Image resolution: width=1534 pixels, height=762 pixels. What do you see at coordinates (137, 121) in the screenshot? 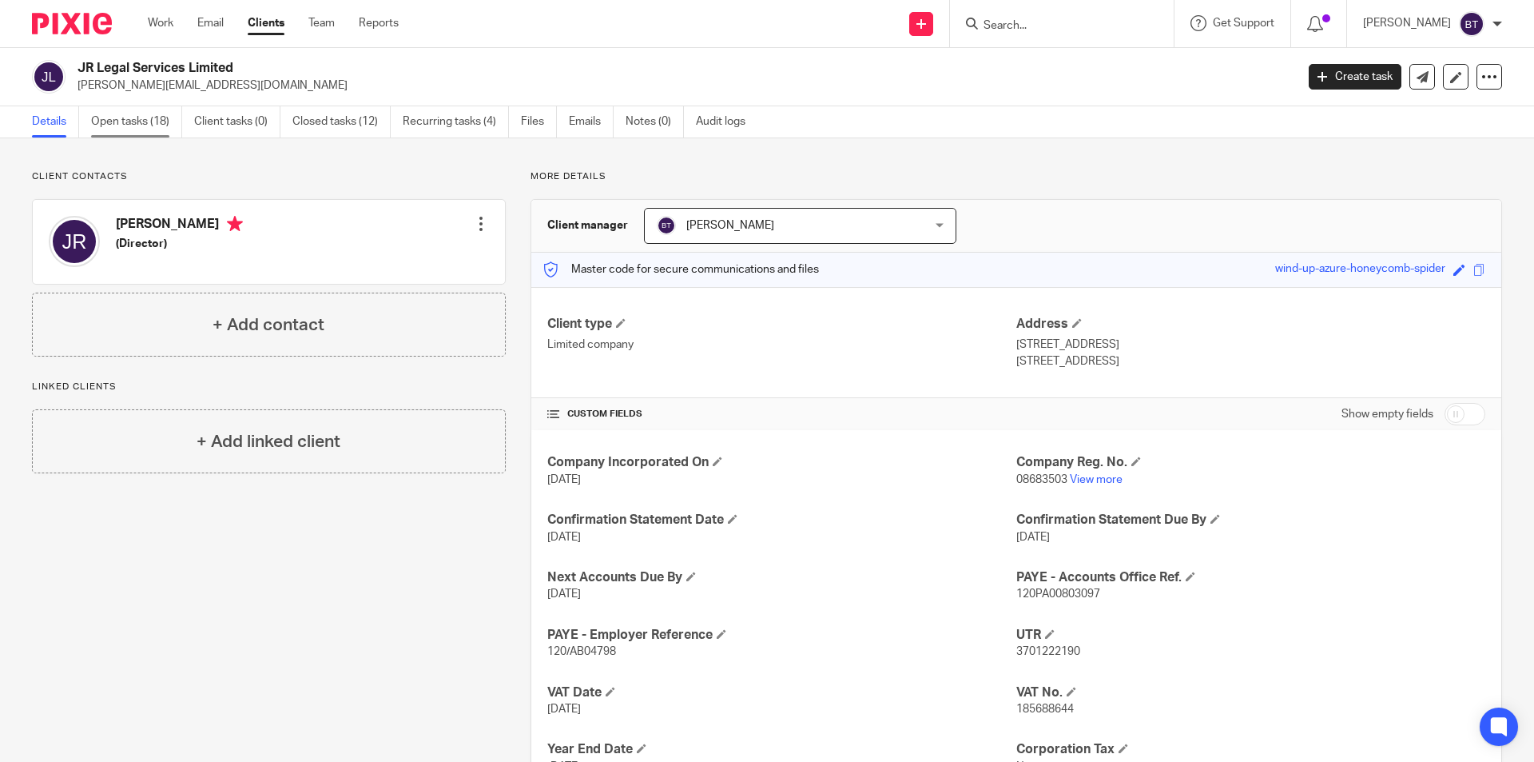
I see `a: Open tasks (18)` at bounding box center [137, 121].